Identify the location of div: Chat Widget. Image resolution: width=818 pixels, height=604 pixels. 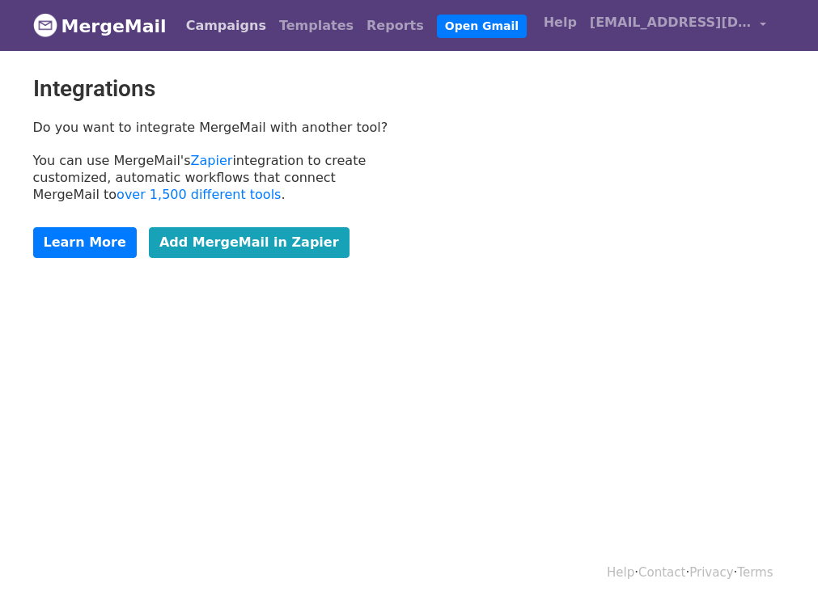
(777, 565).